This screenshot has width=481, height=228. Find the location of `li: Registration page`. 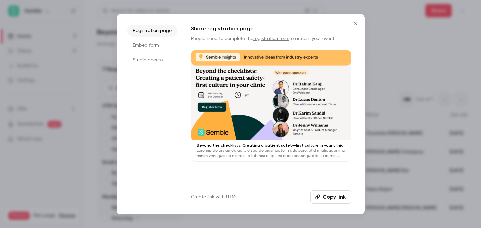

li: Registration page is located at coordinates (152, 31).